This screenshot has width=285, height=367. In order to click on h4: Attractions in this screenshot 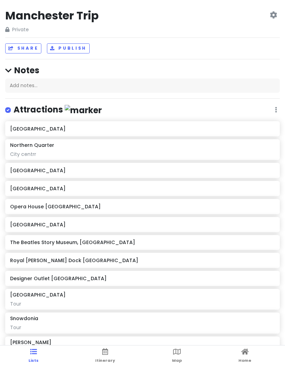, I will do `click(58, 110)`.